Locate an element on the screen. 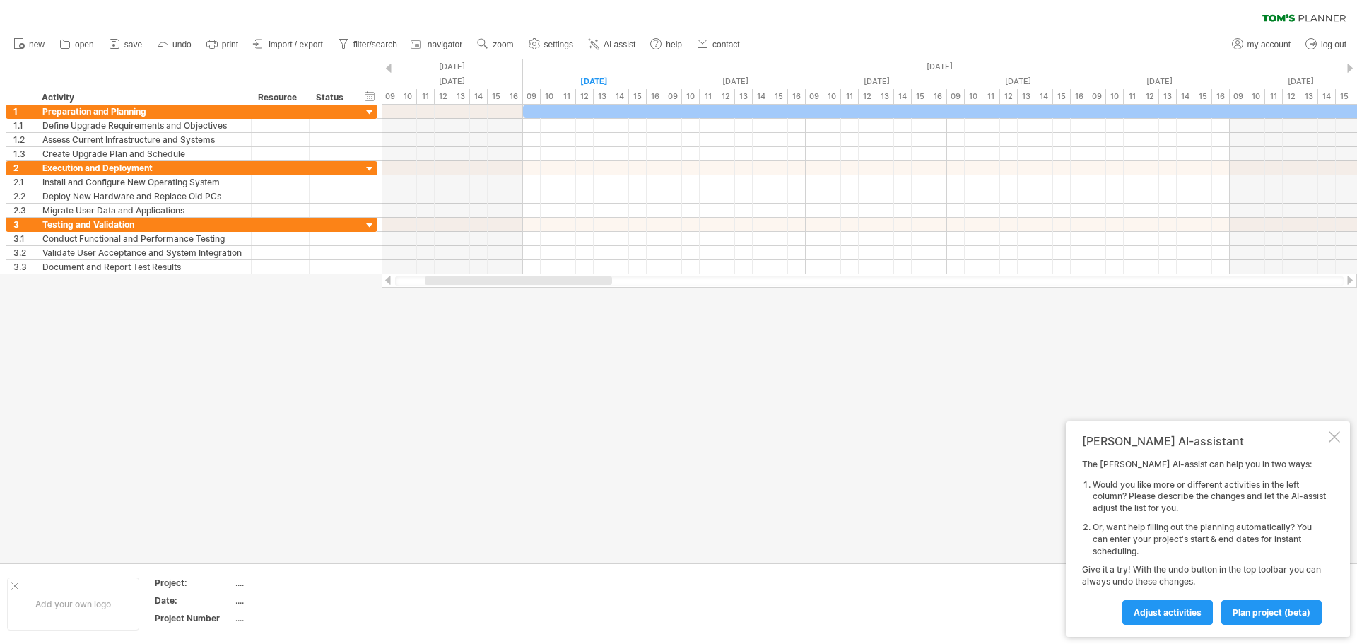 The image size is (1357, 644). div: 1.3 is located at coordinates (24, 153).